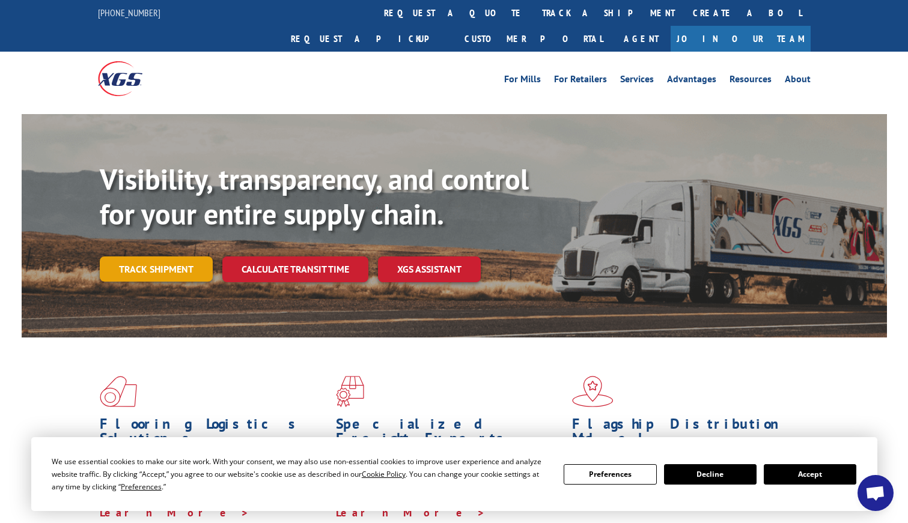  Describe the element at coordinates (740, 38) in the screenshot. I see `a: Join Our Team` at that location.